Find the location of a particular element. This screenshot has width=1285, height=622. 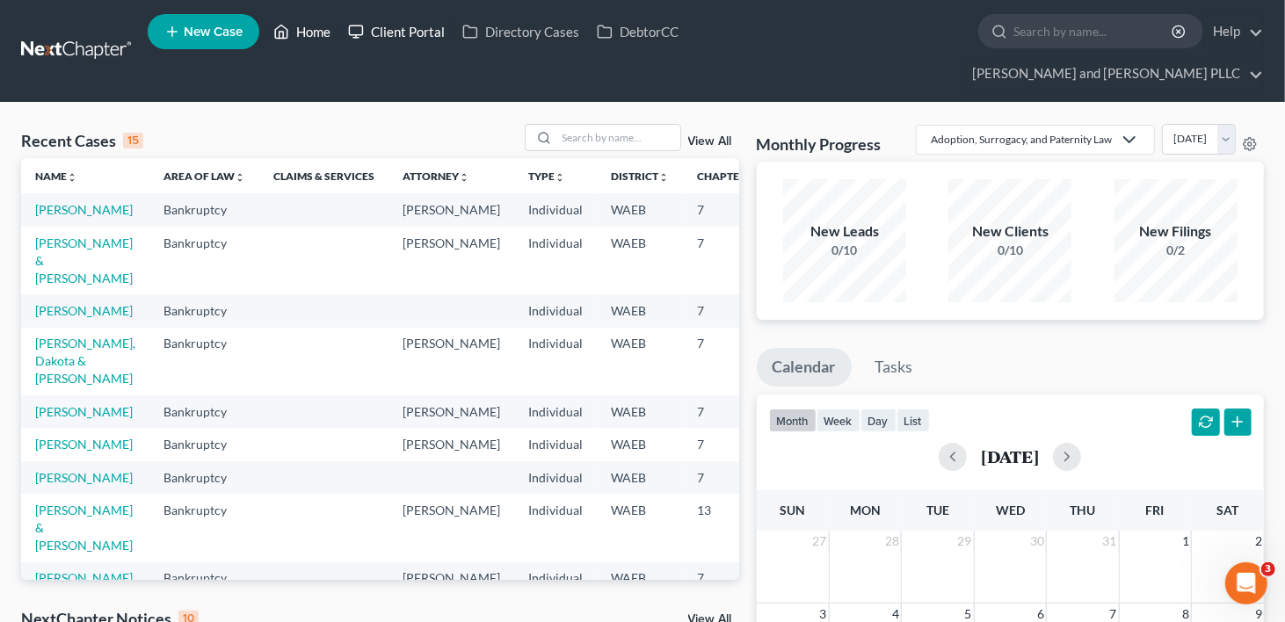

a: Area of Lawunfold_more is located at coordinates (204, 176).